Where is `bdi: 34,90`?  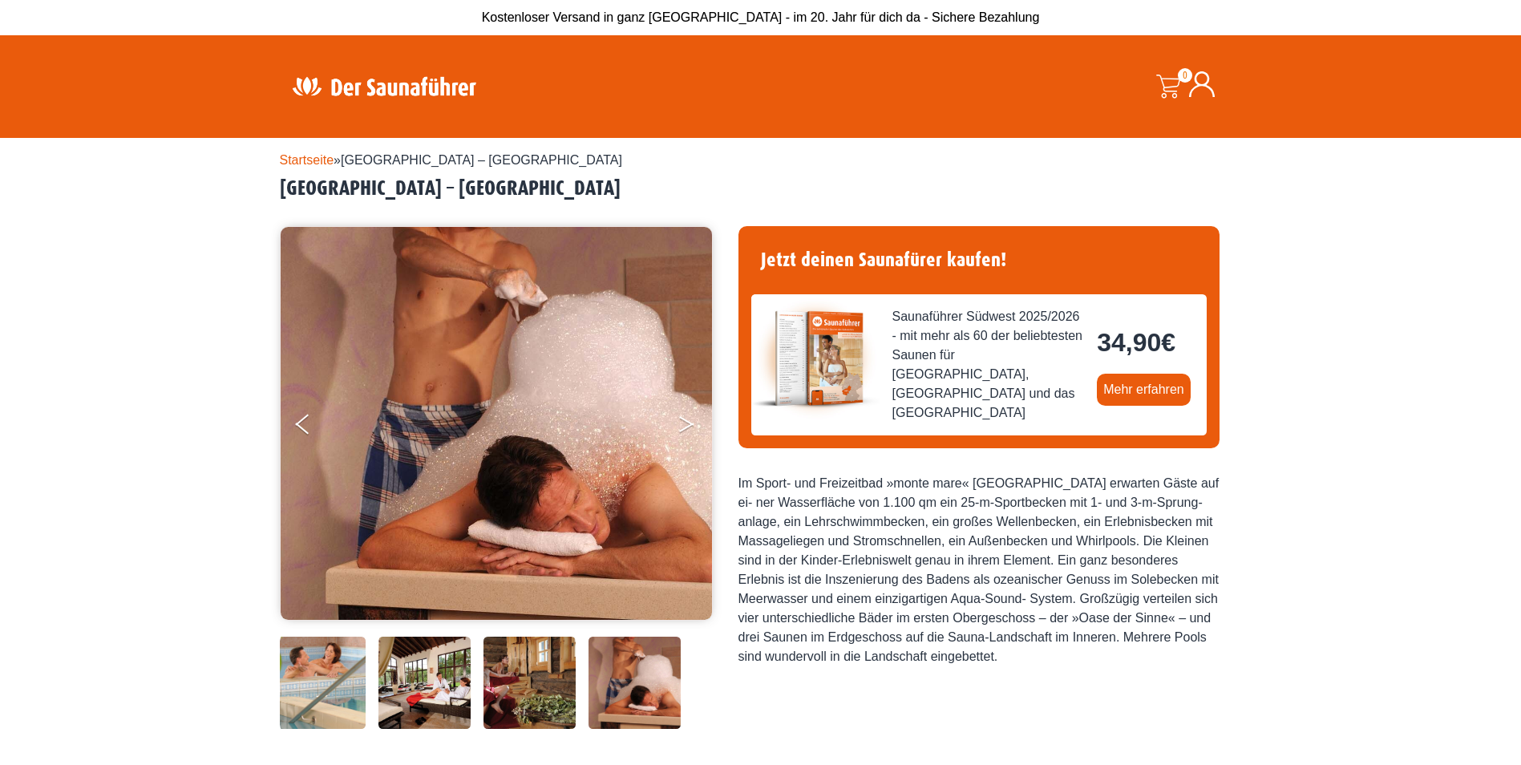
bdi: 34,90 is located at coordinates (1136, 342).